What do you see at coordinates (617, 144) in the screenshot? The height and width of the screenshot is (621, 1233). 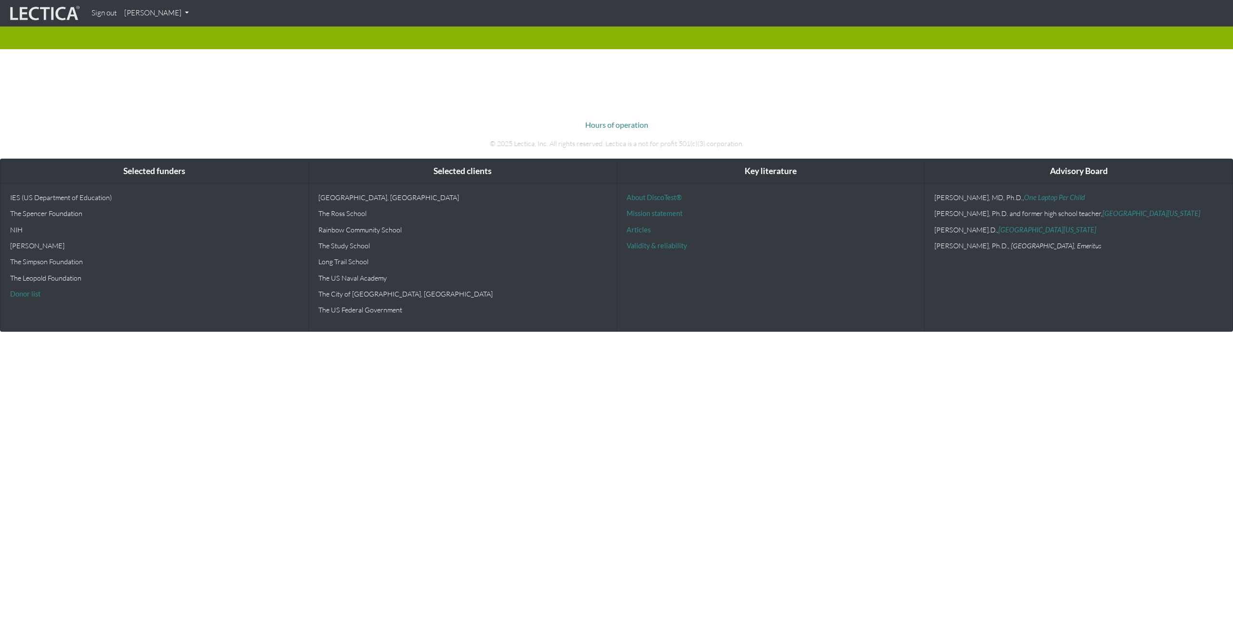 I see `p: © 2025 Lectica, Inc. All rights reserved. Lectica is a not for profit 501(c)(3) corporation.` at bounding box center [617, 144].